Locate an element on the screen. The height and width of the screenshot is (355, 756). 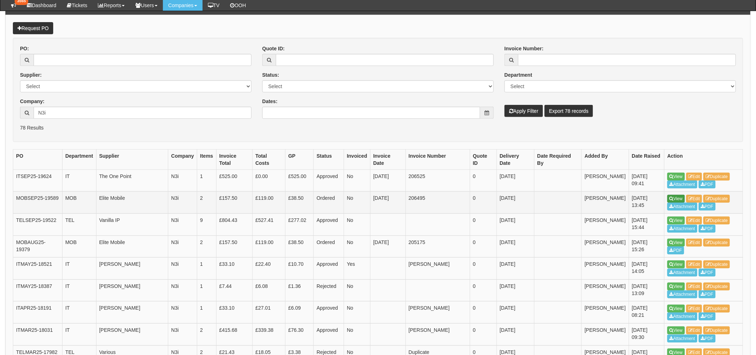
td: £157.50 is located at coordinates (234, 247).